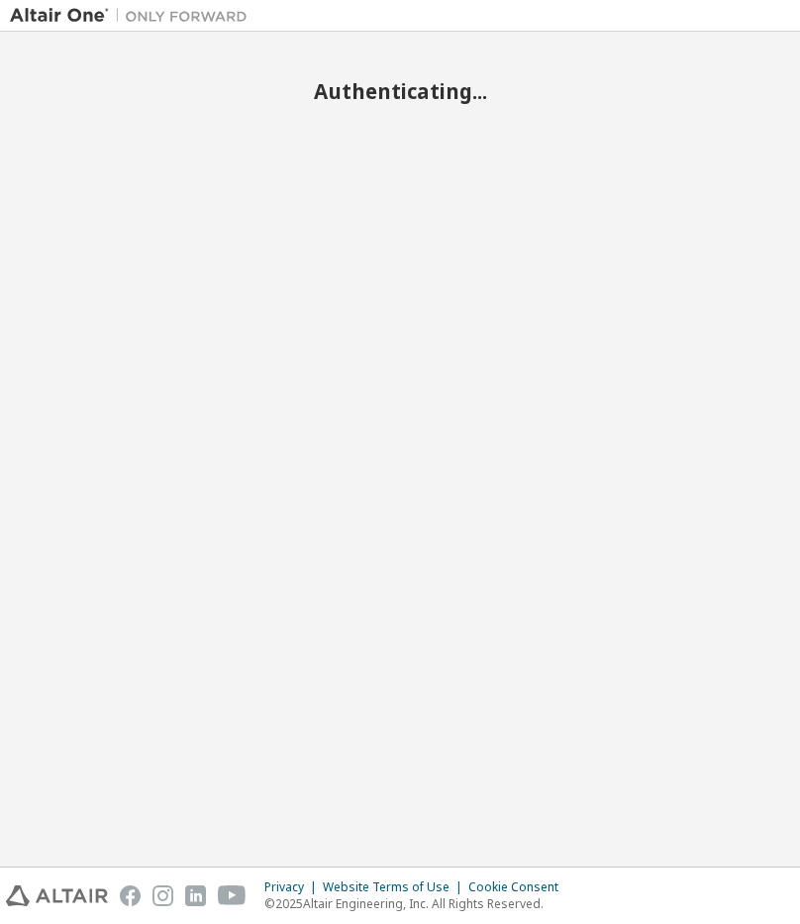 This screenshot has width=800, height=924. What do you see at coordinates (56, 895) in the screenshot?
I see `img: altair_logo.svg` at bounding box center [56, 895].